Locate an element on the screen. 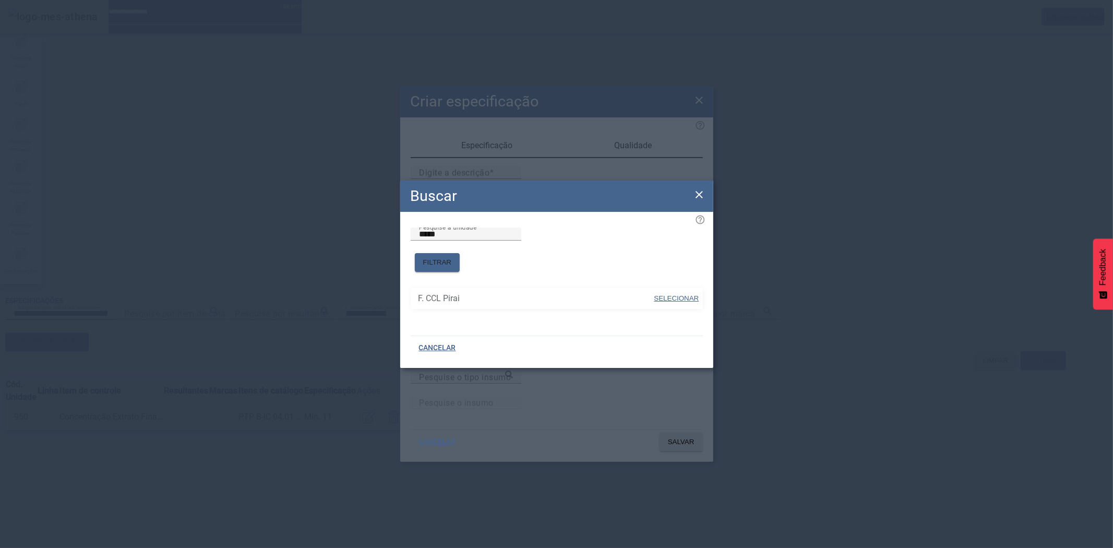  span: Feedback is located at coordinates (1103, 267).